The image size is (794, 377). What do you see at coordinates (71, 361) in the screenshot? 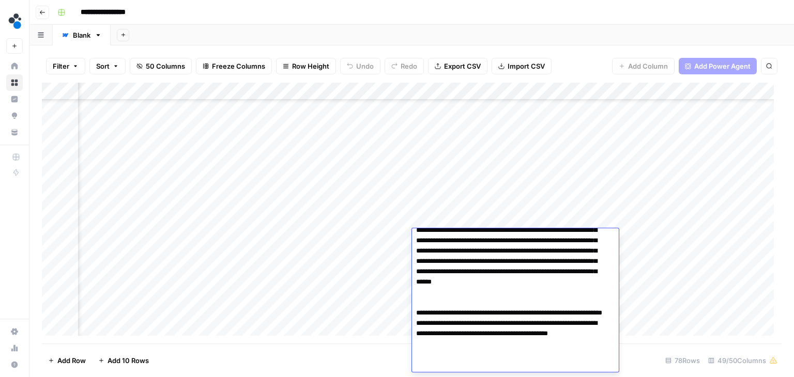
I see `span: Add Row` at bounding box center [71, 361].